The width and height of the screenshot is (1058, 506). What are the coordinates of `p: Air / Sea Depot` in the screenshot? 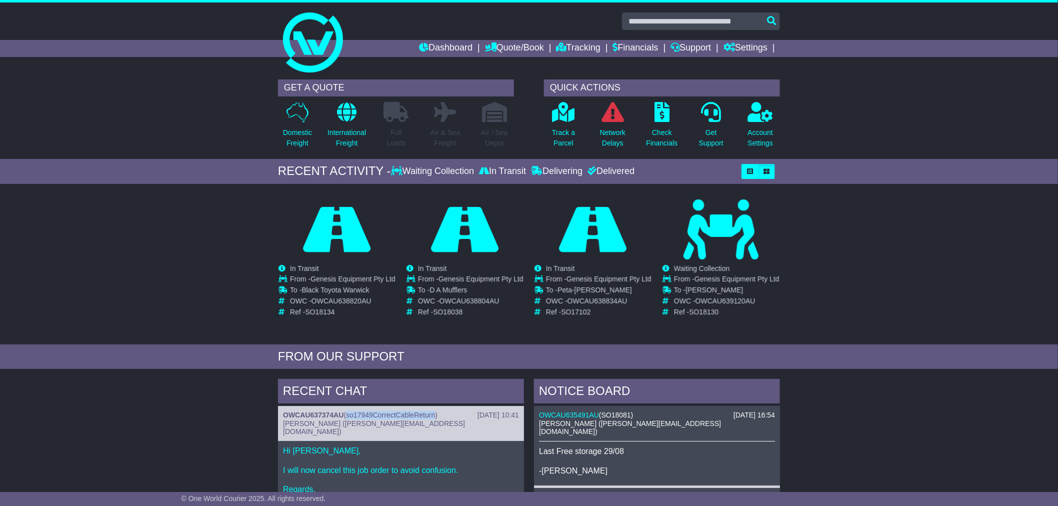 It's located at (495, 138).